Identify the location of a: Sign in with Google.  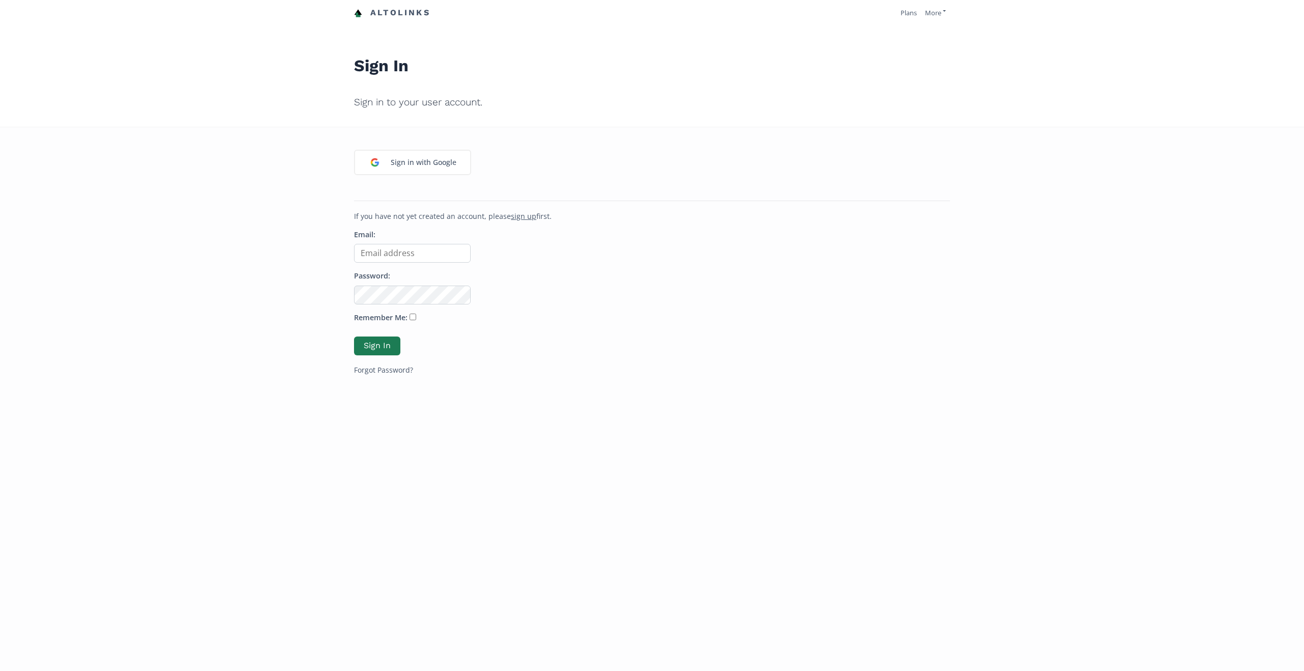
(413, 162).